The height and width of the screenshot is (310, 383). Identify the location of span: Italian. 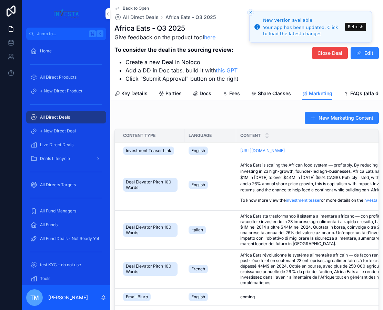
(197, 230).